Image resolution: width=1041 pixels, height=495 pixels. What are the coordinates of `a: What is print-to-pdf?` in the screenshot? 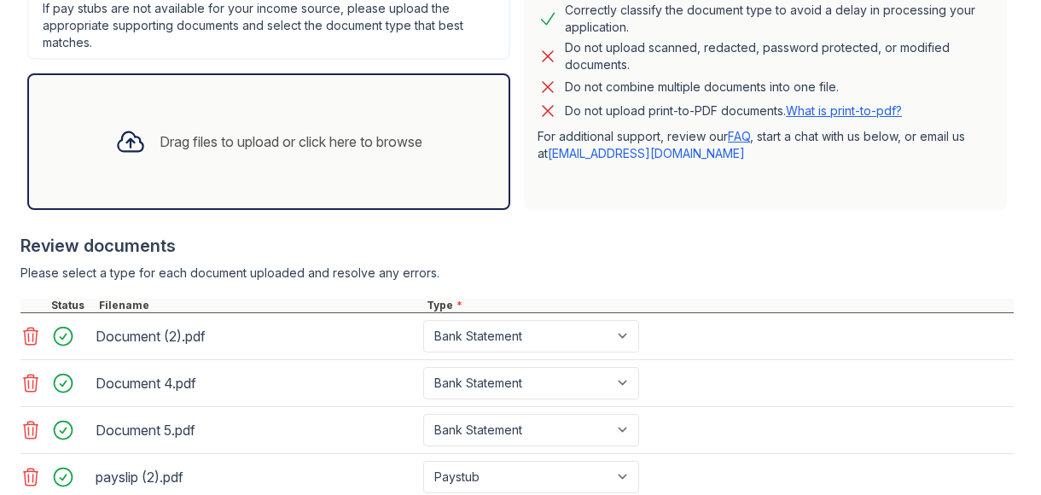 It's located at (844, 110).